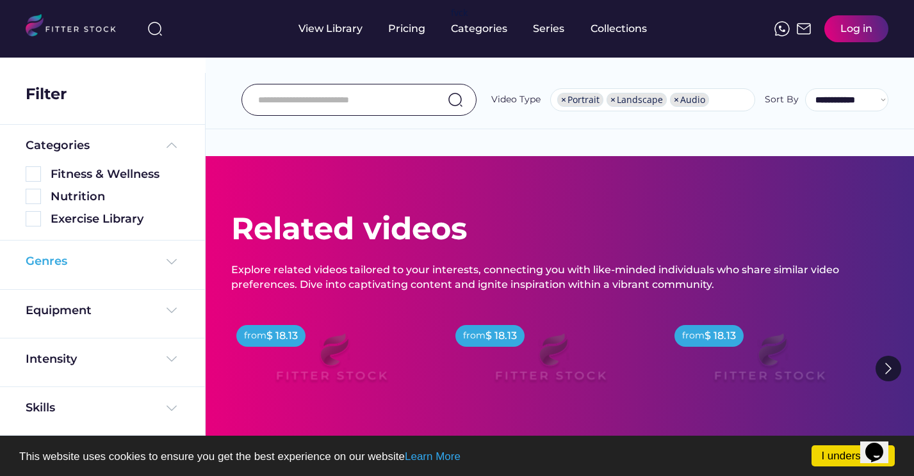 The image size is (914, 476). Describe the element at coordinates (46, 261) in the screenshot. I see `div: Genres` at that location.